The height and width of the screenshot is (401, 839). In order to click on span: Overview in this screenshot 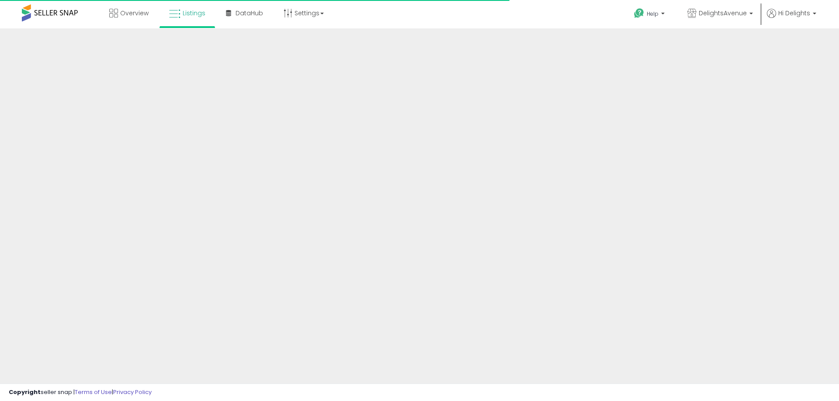, I will do `click(134, 13)`.